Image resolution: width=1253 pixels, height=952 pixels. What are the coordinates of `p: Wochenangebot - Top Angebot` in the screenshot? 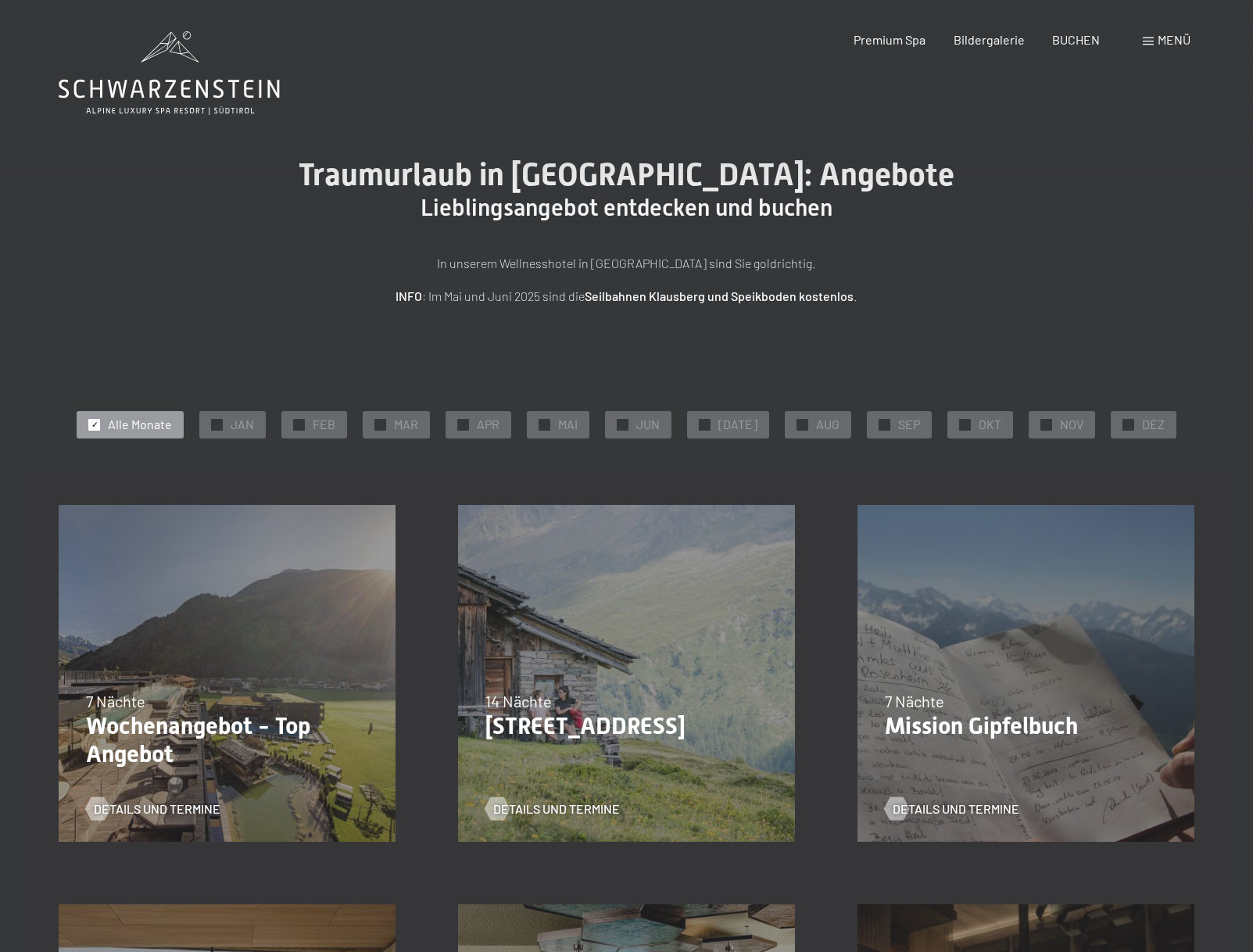 It's located at (226, 740).